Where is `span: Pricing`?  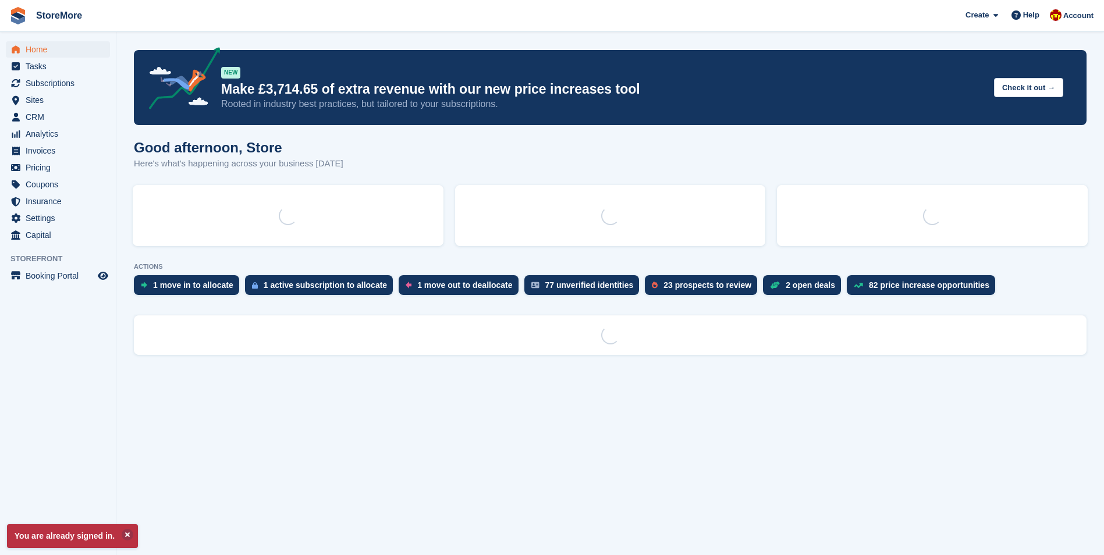 span: Pricing is located at coordinates (61, 168).